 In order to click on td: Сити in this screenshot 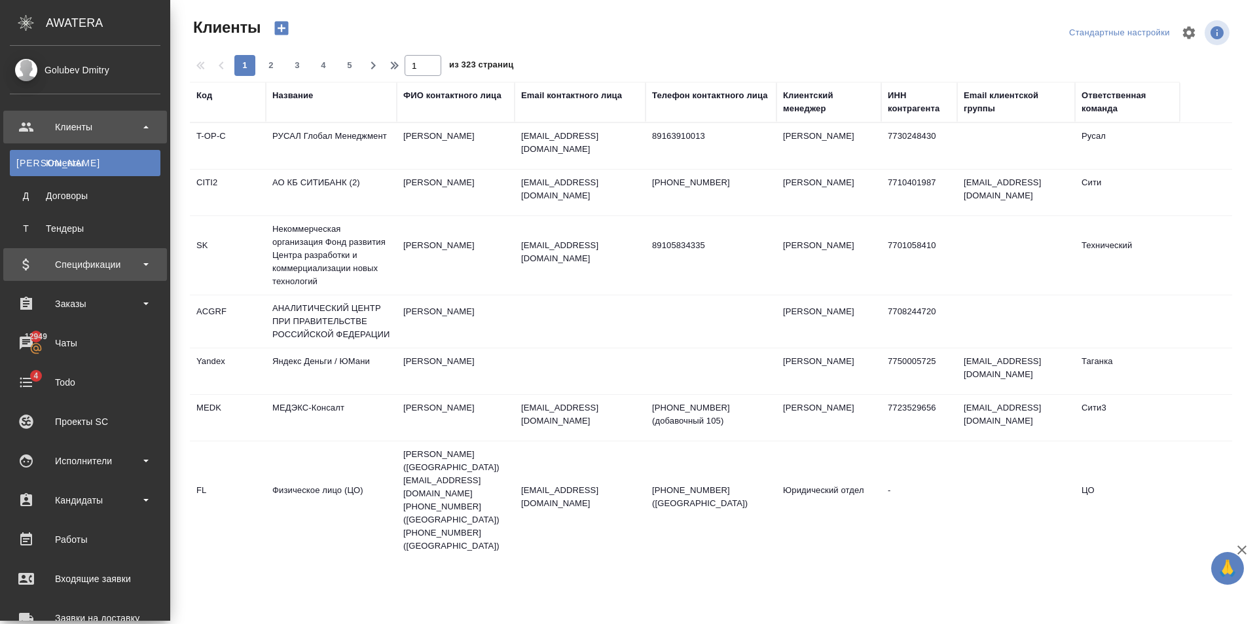, I will do `click(1128, 193)`.